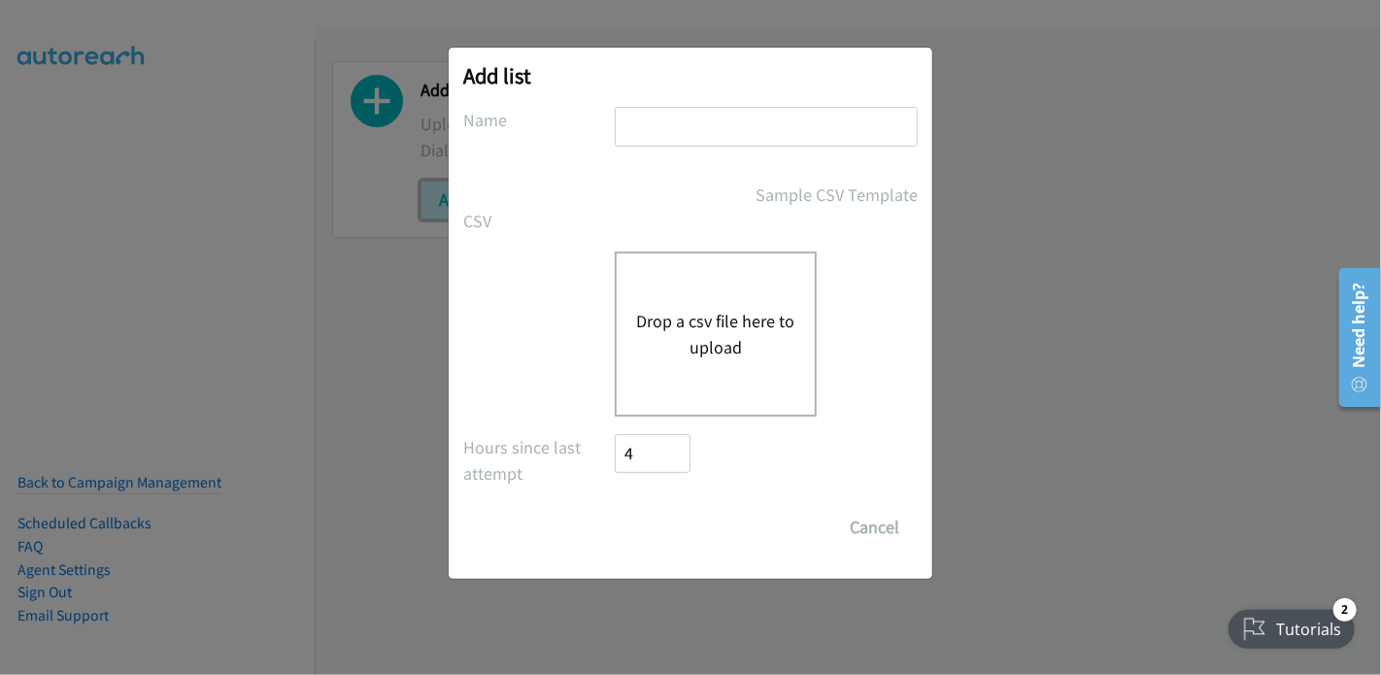  Describe the element at coordinates (33, 65) in the screenshot. I see `div: Need help?` at that location.